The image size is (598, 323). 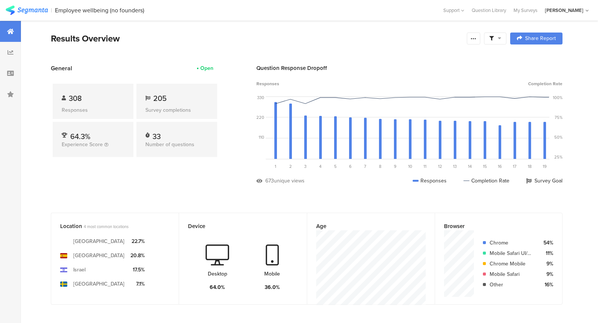 What do you see at coordinates (486, 181) in the screenshot?
I see `div: Completion Rate` at bounding box center [486, 181].